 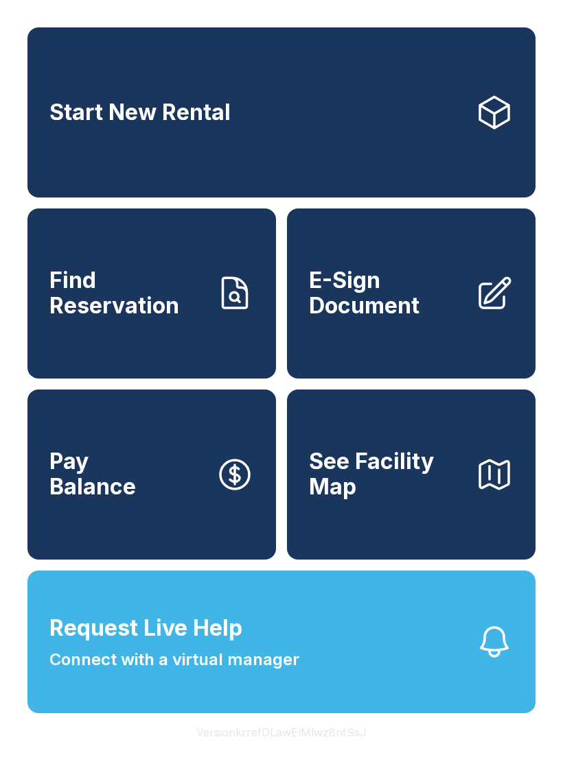 I want to click on button: Request Live HelpConnect with a virtual manager, so click(x=281, y=642).